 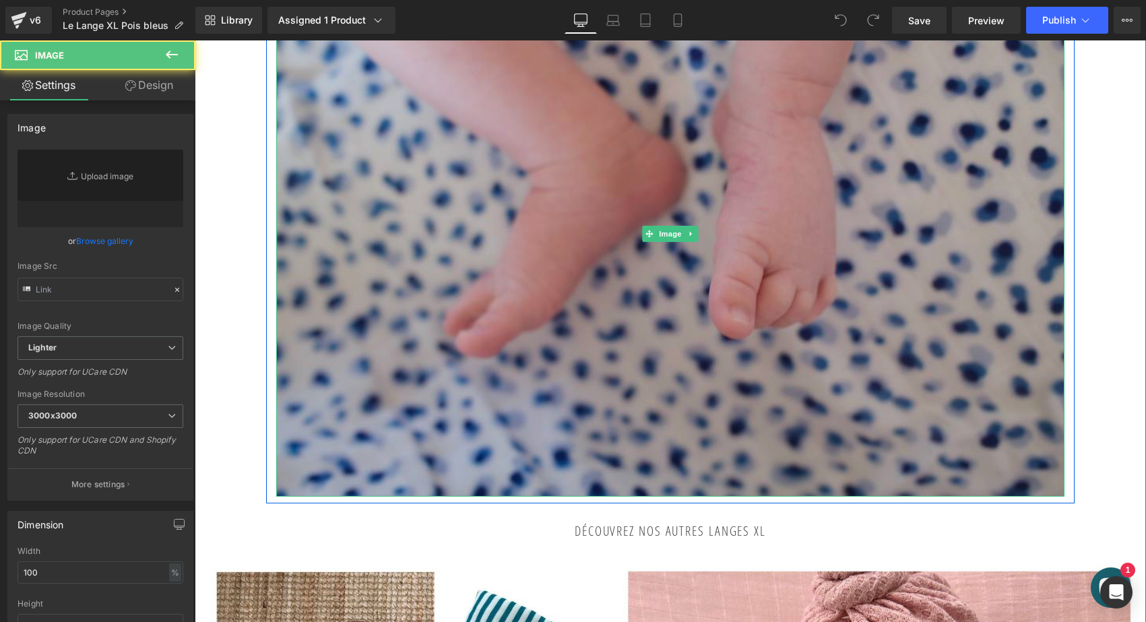 What do you see at coordinates (98, 484) in the screenshot?
I see `p: More settings` at bounding box center [98, 484].